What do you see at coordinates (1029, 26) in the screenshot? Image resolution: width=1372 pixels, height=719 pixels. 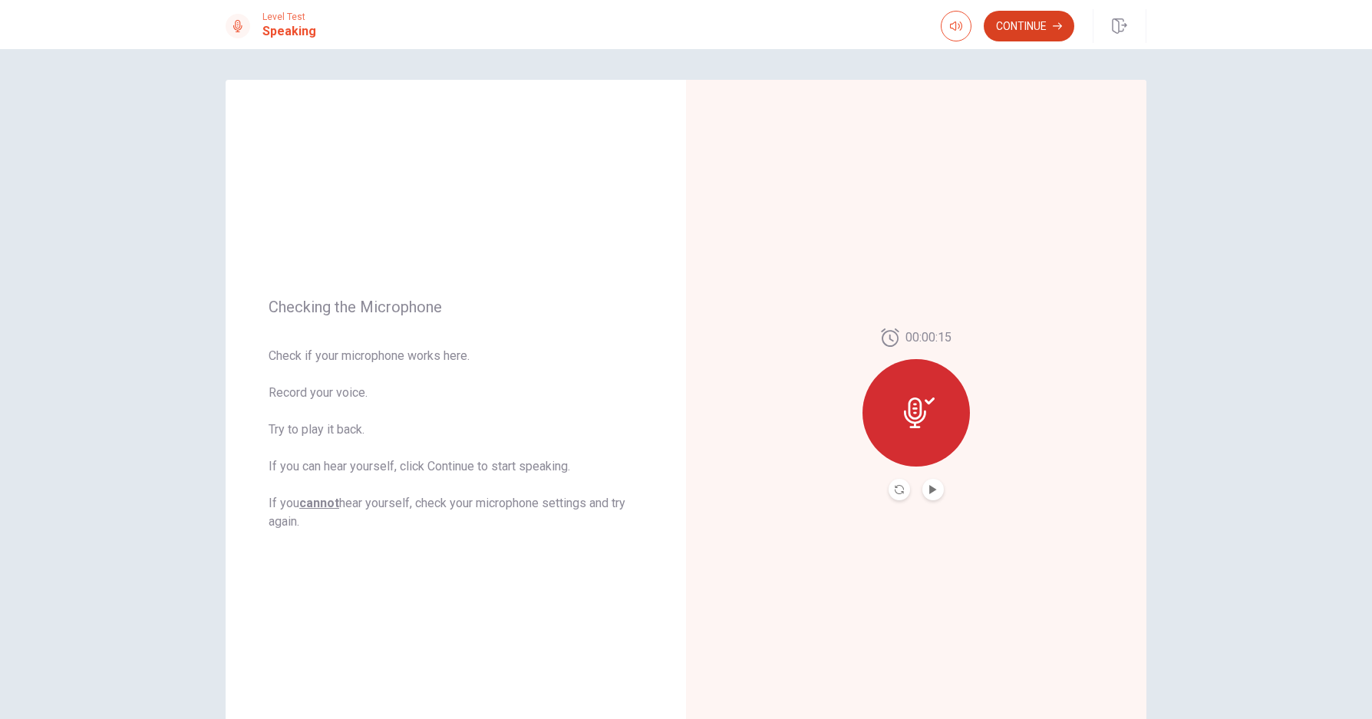 I see `button: Continue` at bounding box center [1029, 26].